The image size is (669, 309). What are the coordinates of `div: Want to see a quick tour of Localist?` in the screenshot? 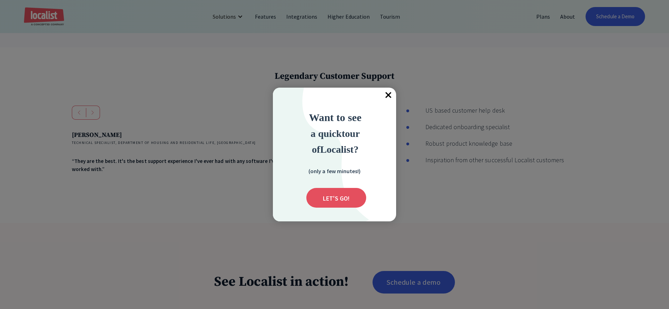 It's located at (335, 133).